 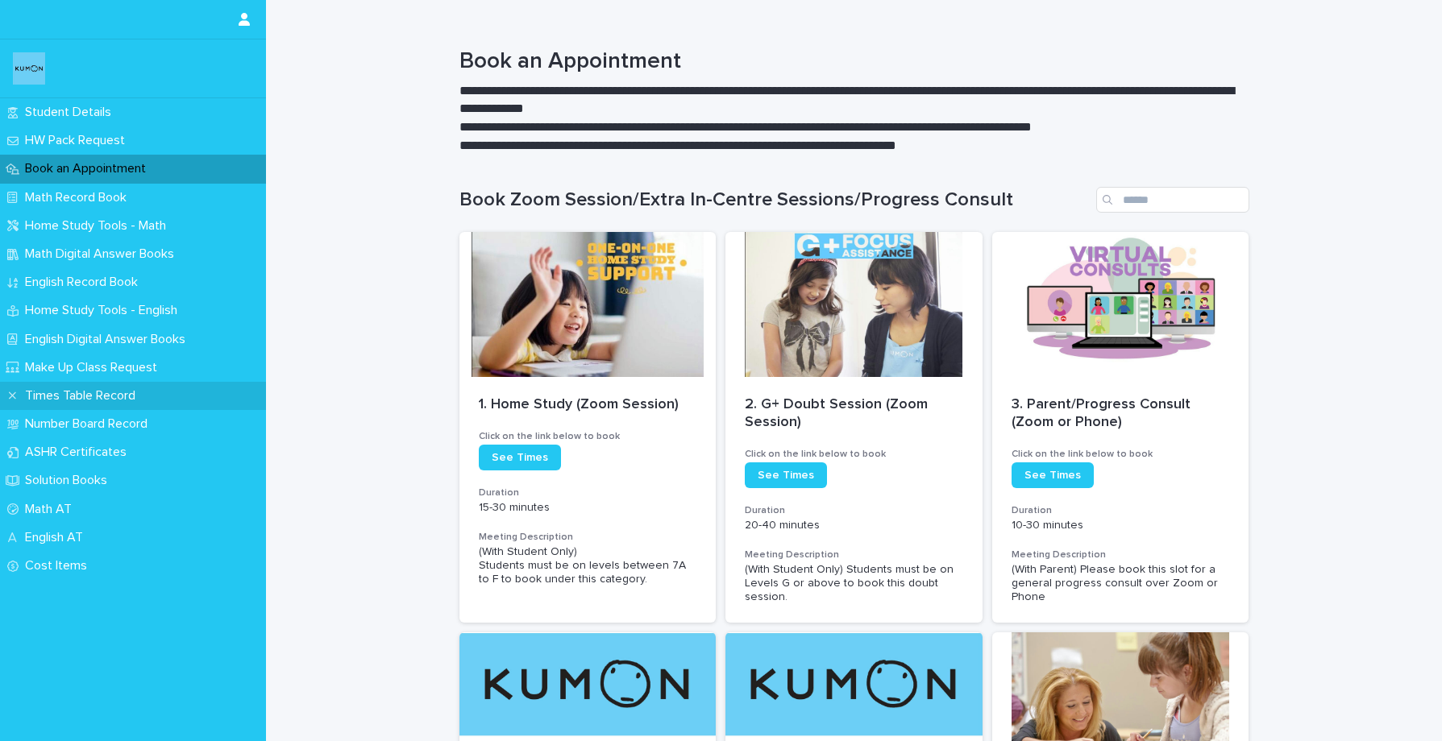 I want to click on p: English AT, so click(x=57, y=537).